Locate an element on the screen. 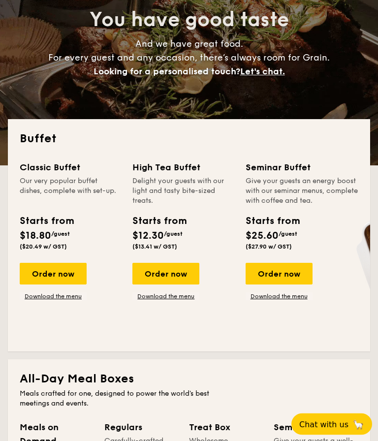 The image size is (378, 441). span: ($27.90 w/ GST) is located at coordinates (269, 247).